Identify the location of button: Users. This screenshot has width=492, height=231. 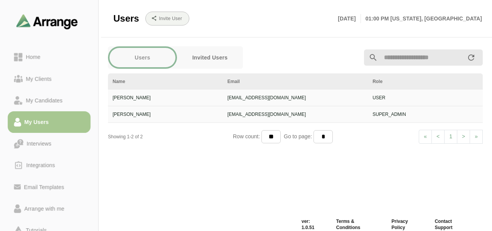
(142, 57).